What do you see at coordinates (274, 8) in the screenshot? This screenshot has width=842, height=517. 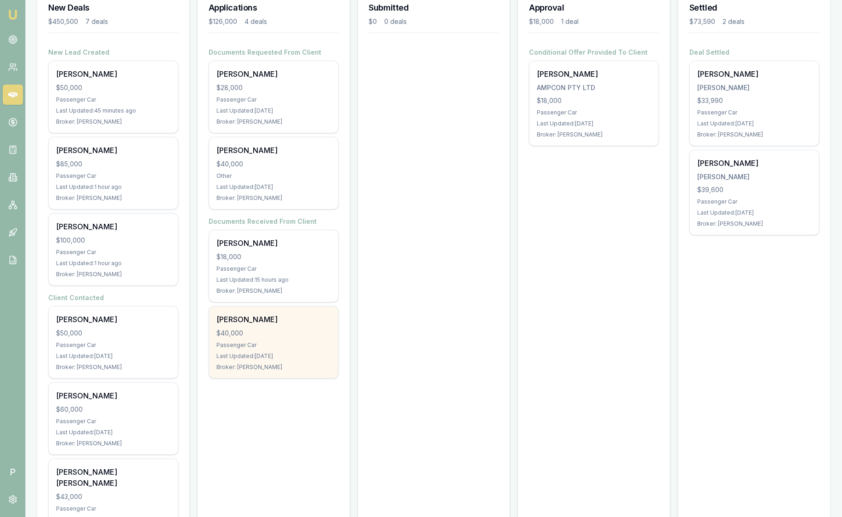 I see `h3: Applications` at bounding box center [274, 8].